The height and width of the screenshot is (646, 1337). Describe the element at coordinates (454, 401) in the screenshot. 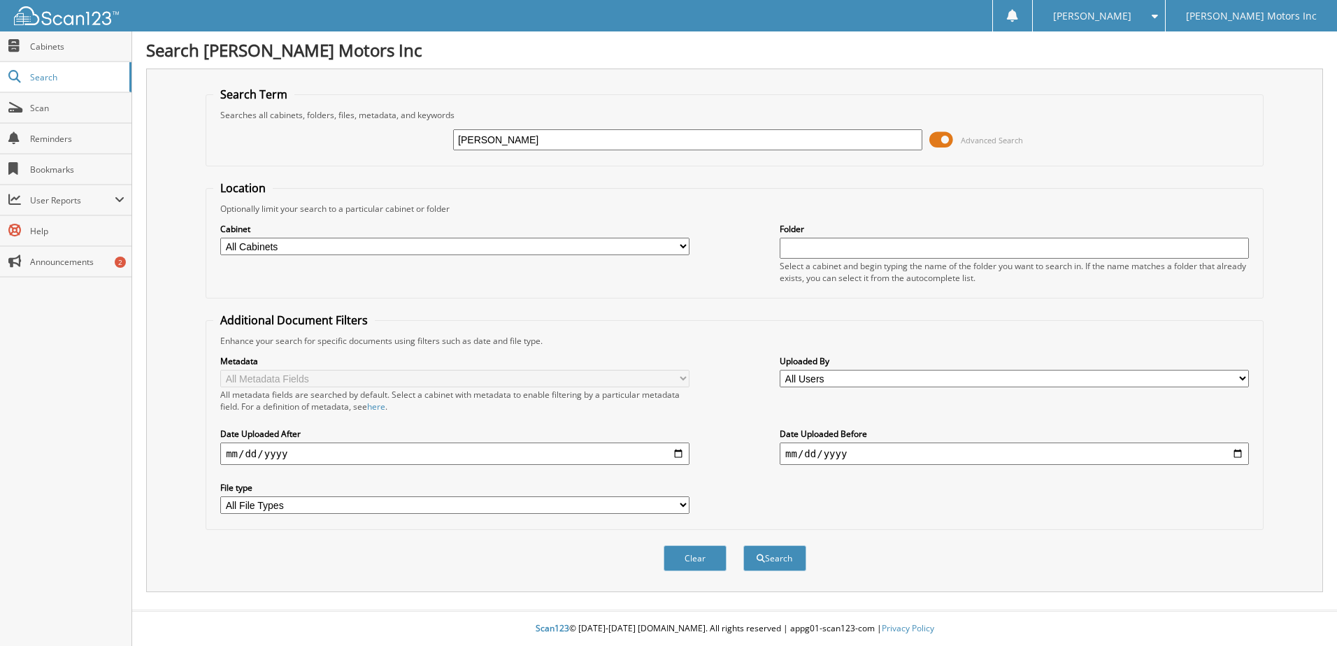

I see `div: All metadata fields are searched by default. Select a cabinet with metadata to enable filtering b...` at that location.